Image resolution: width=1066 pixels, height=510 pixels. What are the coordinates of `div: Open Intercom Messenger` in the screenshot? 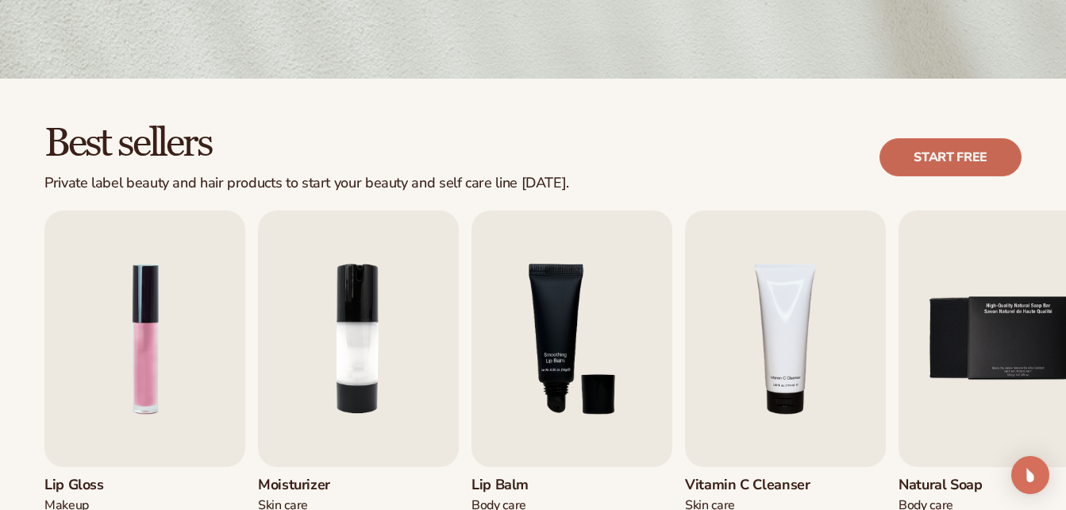 It's located at (1031, 475).